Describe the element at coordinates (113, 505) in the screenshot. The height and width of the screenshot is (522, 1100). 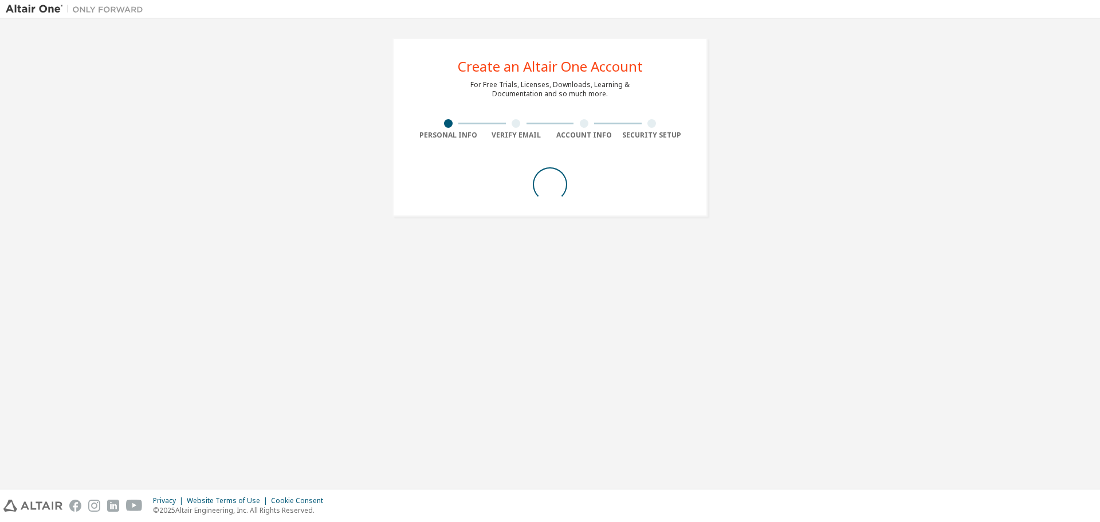
I see `img: linkedin.svg` at that location.